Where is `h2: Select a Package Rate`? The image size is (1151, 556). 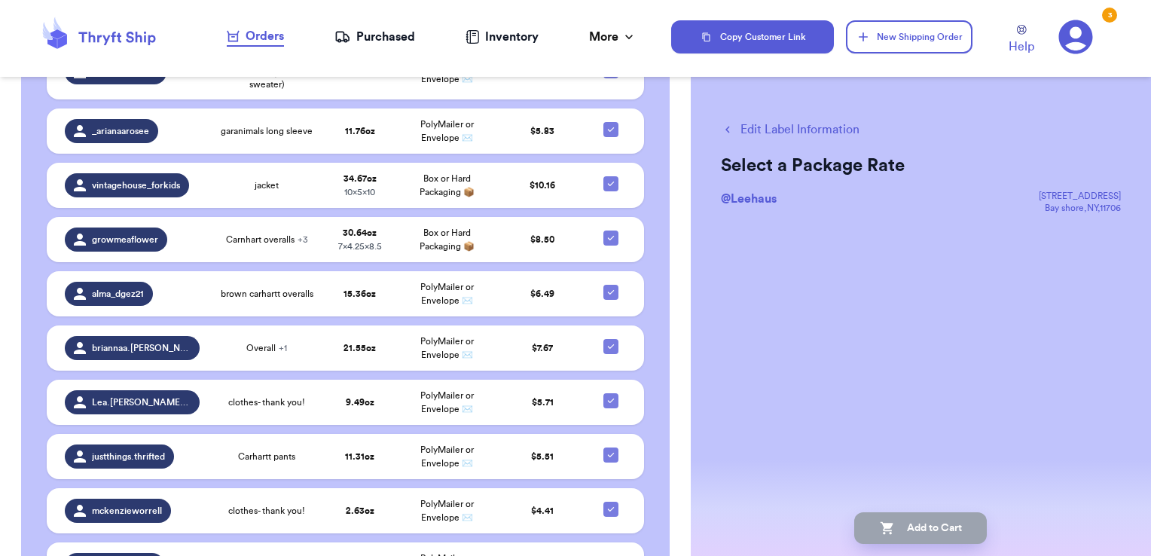
h2: Select a Package Rate is located at coordinates (921, 166).